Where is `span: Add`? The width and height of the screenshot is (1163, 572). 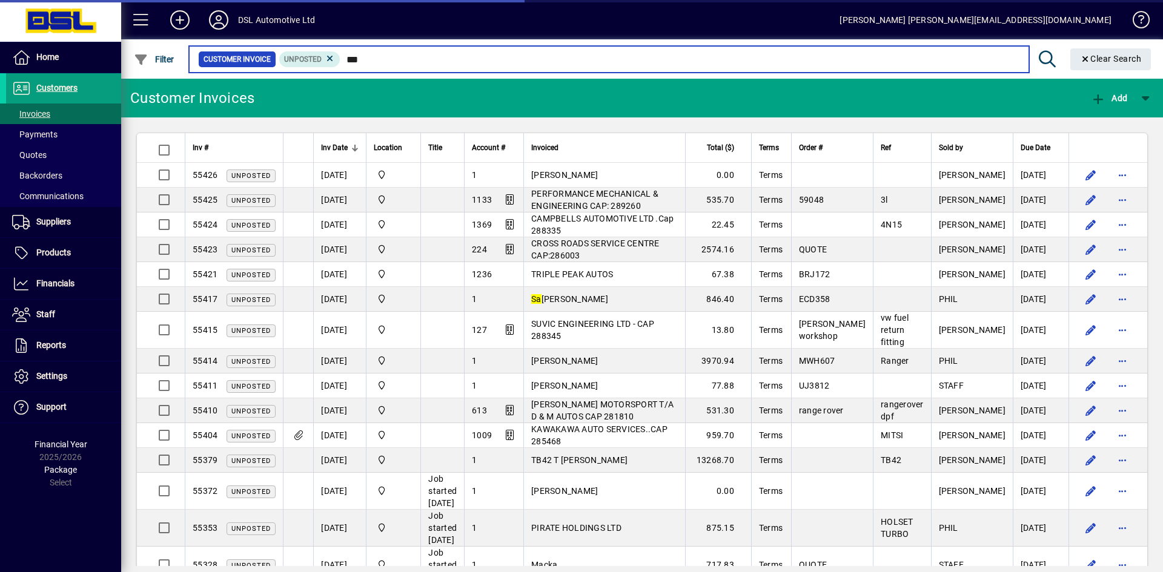 span: Add is located at coordinates (1109, 98).